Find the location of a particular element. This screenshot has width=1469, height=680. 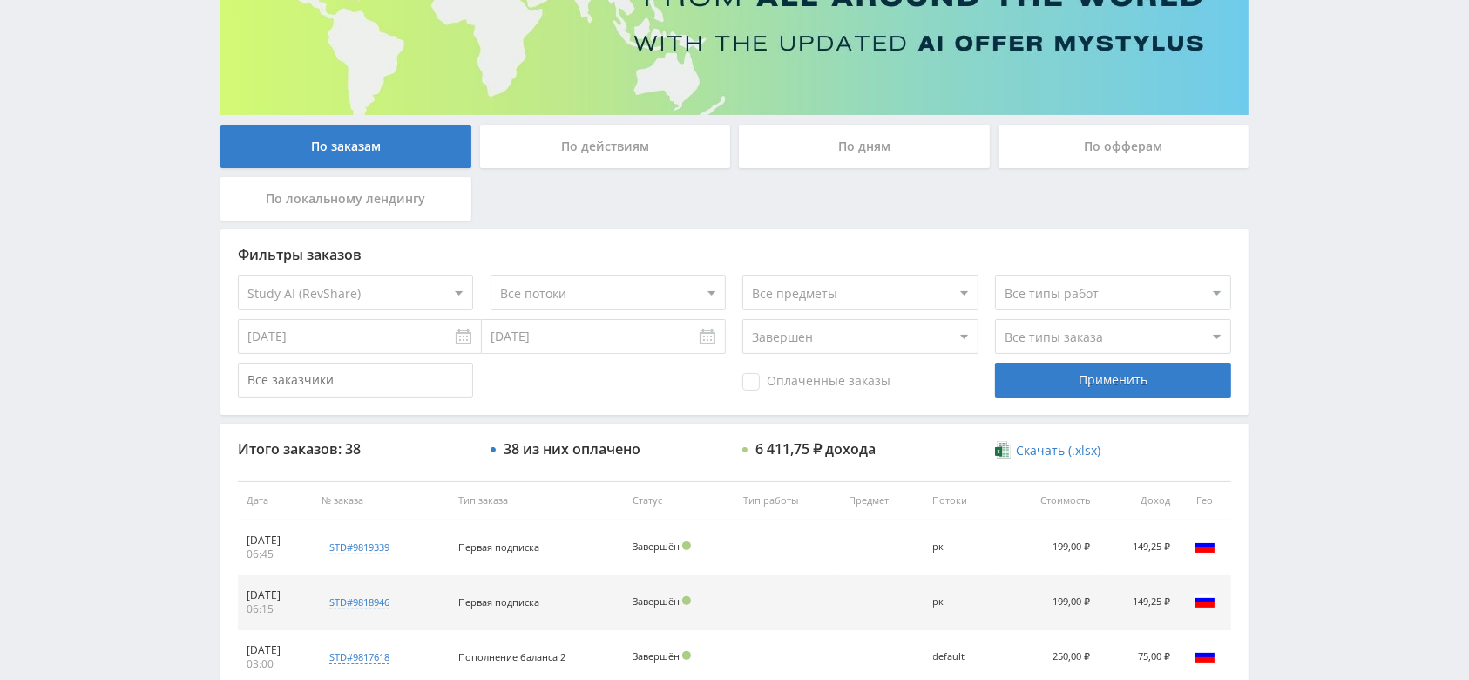

div: Применить is located at coordinates (1113, 380).